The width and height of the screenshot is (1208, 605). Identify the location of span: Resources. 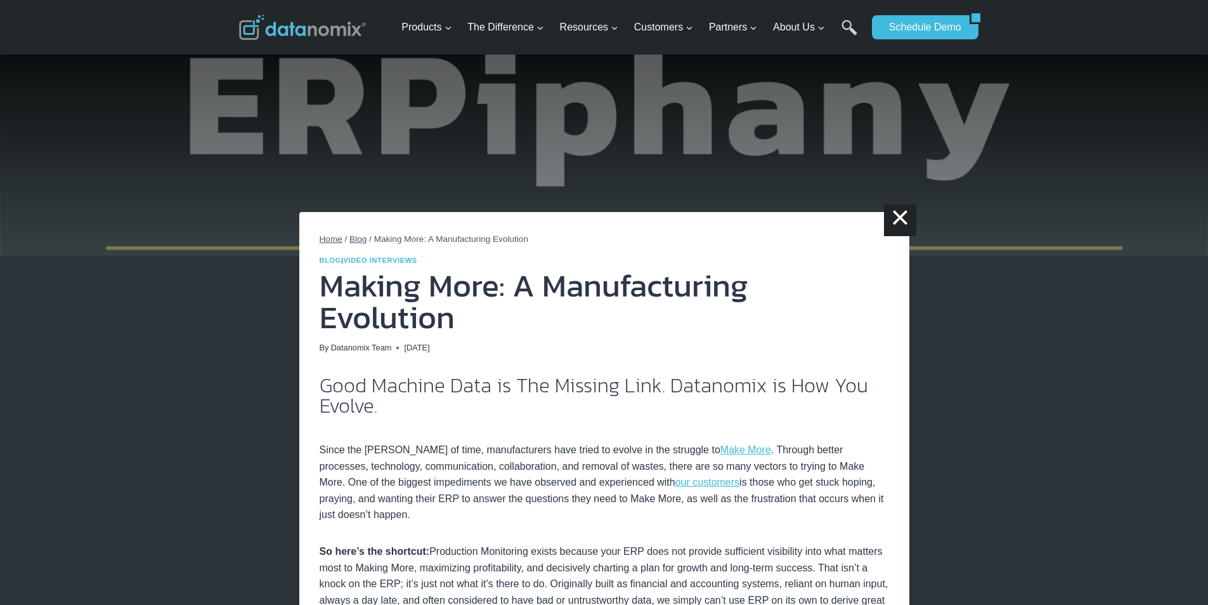
(589, 27).